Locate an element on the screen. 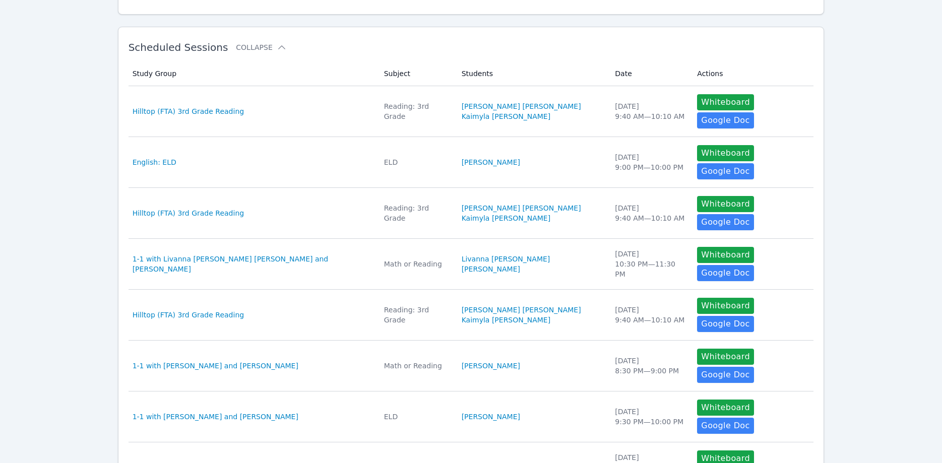  button: Collapse is located at coordinates (261, 47).